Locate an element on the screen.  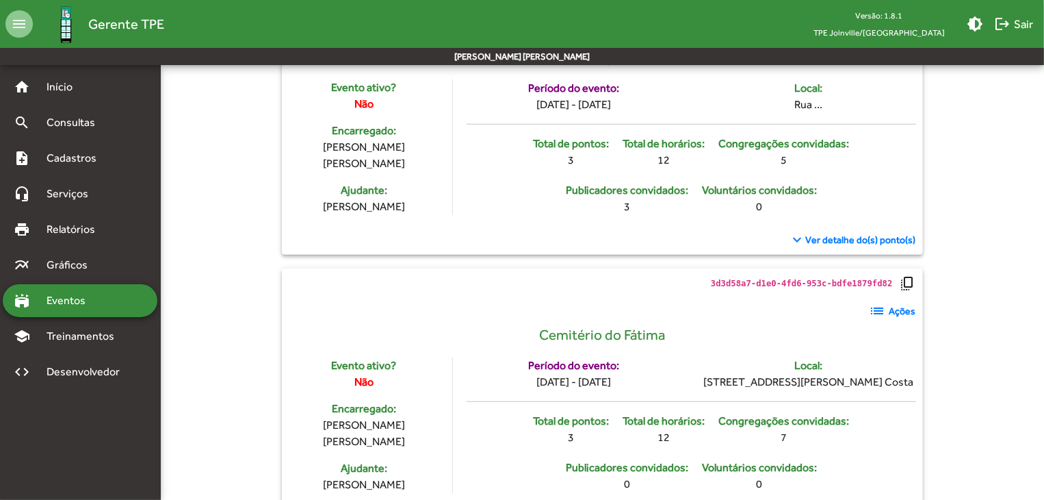
mat-icon: note_add is located at coordinates (22, 158).